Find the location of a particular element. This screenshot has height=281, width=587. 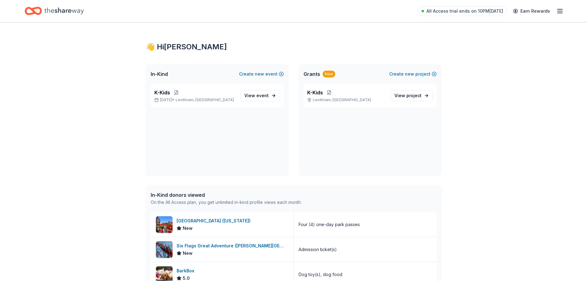

img: Image for Six Flags Great Adventure (Jackson Township) is located at coordinates (164, 249).